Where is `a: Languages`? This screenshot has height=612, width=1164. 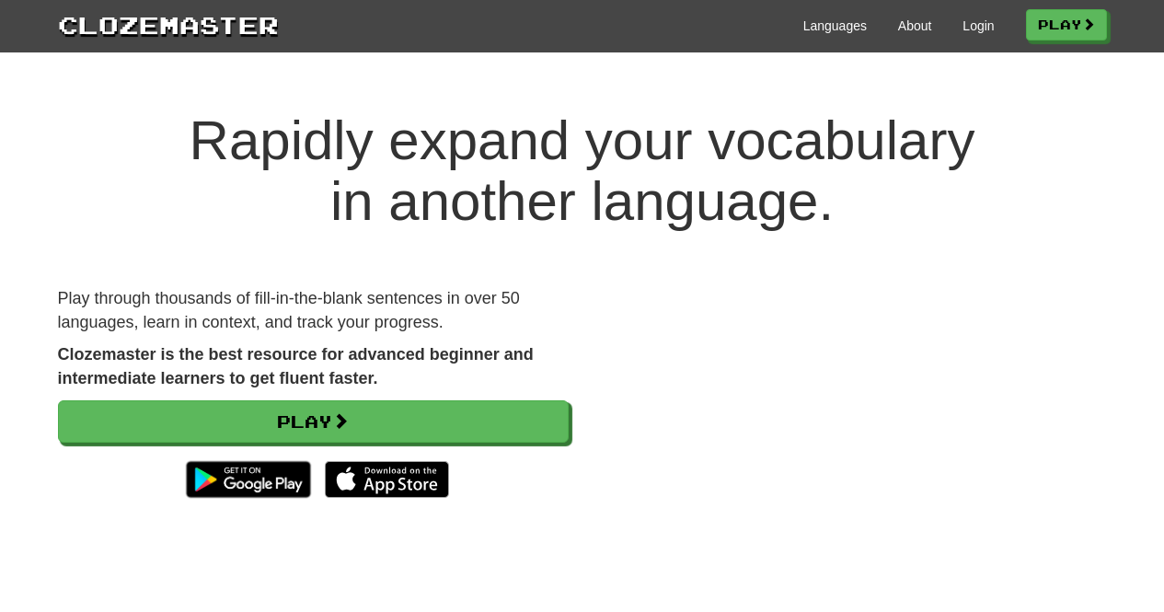 a: Languages is located at coordinates (835, 26).